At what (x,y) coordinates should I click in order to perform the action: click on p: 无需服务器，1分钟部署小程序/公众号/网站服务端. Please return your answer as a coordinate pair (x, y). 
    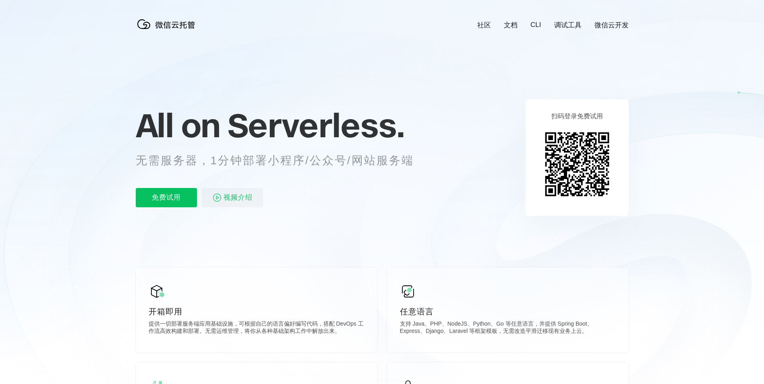
    Looking at the image, I should click on (282, 161).